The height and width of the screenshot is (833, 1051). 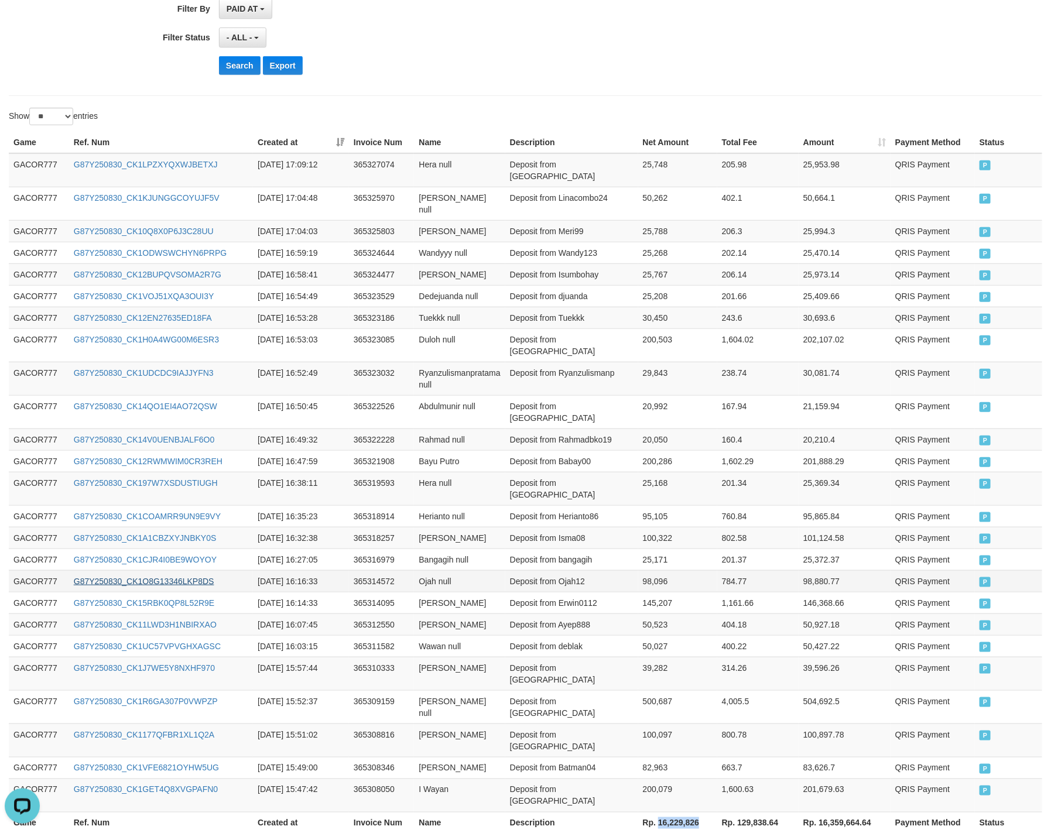 I want to click on td: Ojah null, so click(x=459, y=581).